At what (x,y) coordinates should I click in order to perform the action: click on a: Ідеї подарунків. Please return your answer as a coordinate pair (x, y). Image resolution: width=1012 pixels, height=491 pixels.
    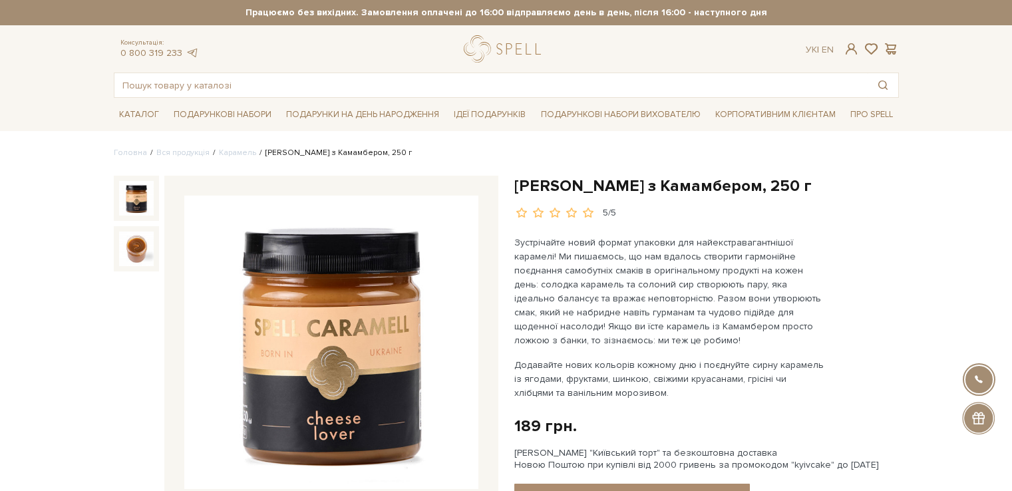
    Looking at the image, I should click on (490, 114).